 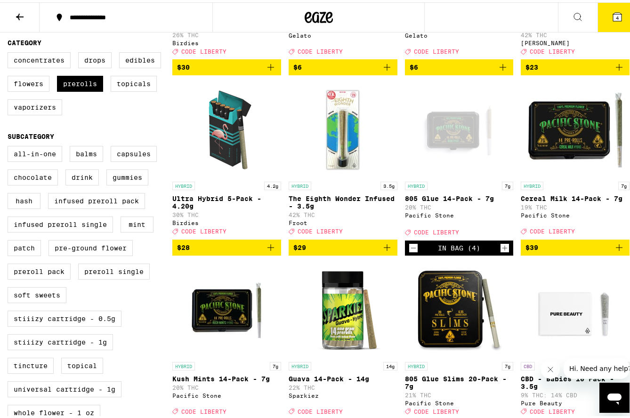 What do you see at coordinates (575, 393) in the screenshot?
I see `p: 9% THC: 14% CBD` at bounding box center [575, 393].